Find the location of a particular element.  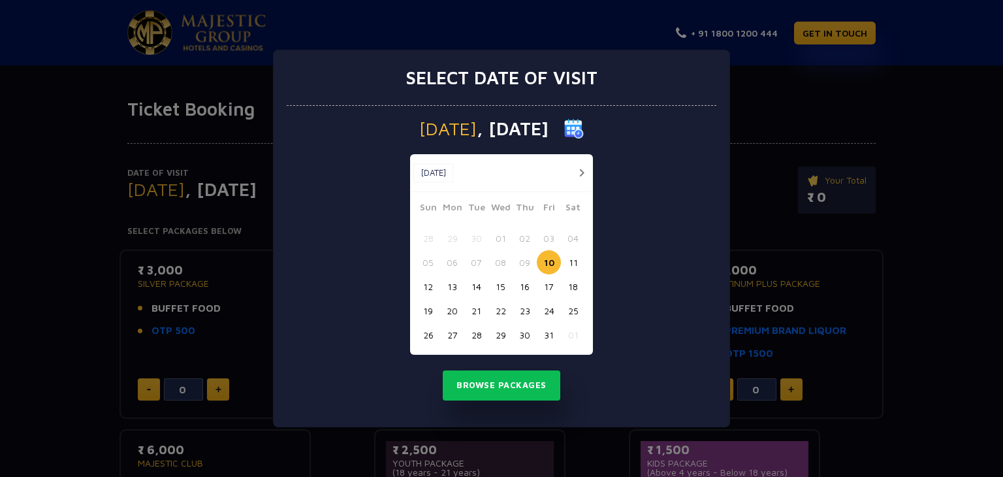

h3: Select date of visit is located at coordinates (502, 78).